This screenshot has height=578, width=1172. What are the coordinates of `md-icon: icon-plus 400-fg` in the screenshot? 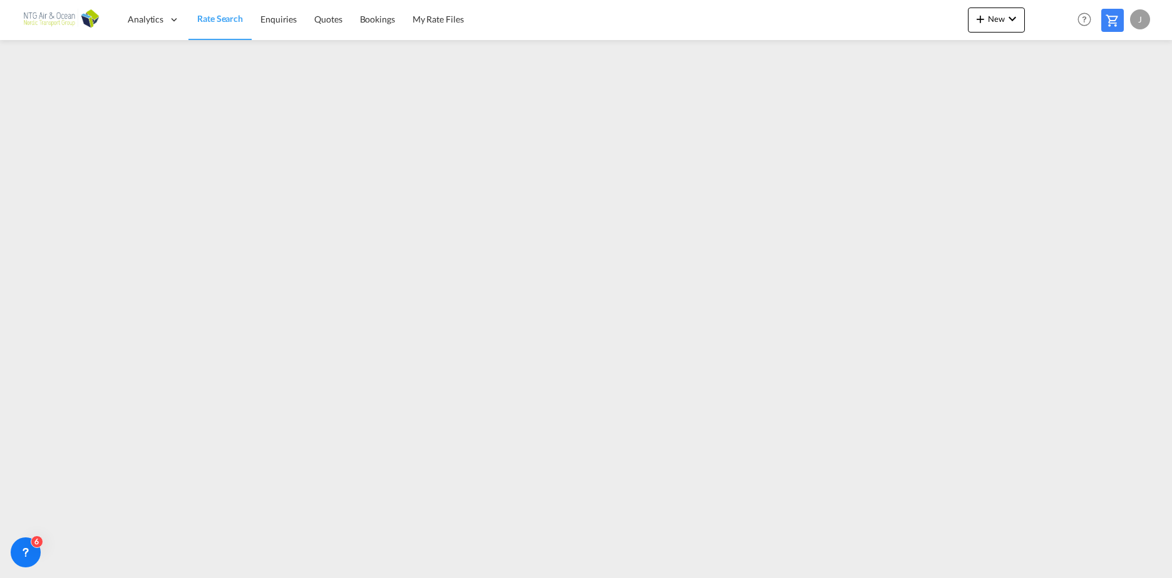 It's located at (980, 19).